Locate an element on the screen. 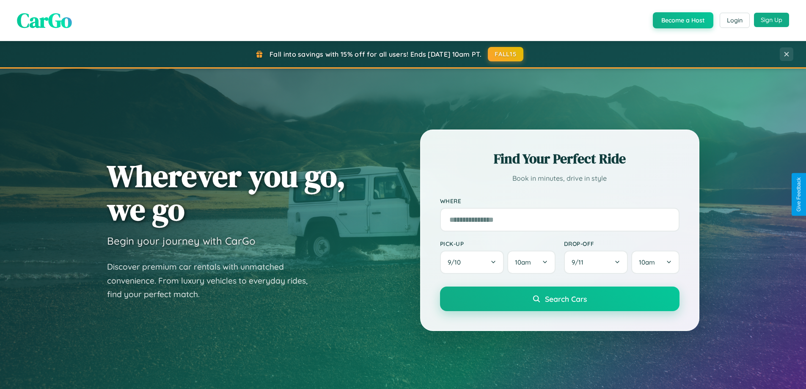  button: Become a Host is located at coordinates (683, 20).